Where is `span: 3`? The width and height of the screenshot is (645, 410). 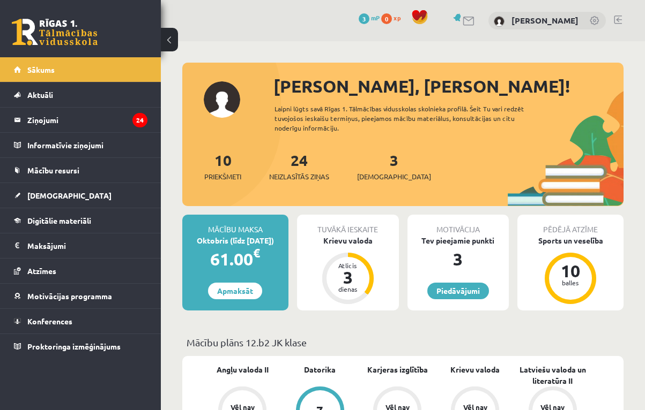
span: 3 is located at coordinates (364, 19).